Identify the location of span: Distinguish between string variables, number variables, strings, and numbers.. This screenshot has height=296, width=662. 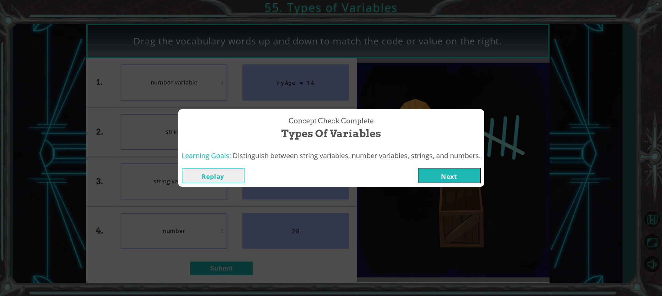
(357, 156).